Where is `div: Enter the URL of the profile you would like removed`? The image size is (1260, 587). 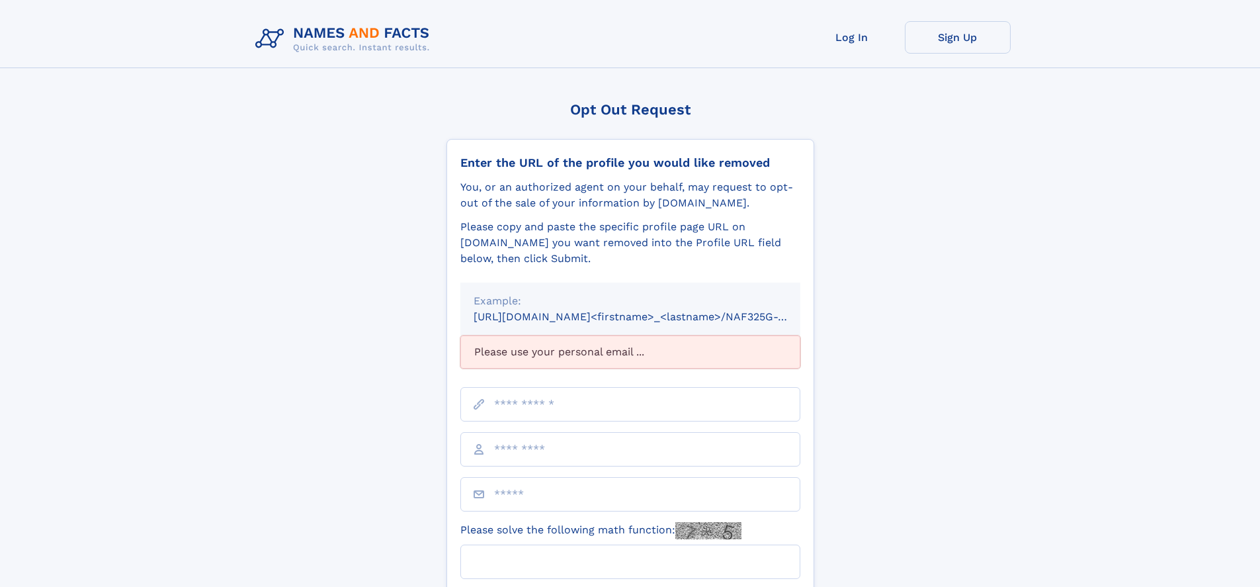 div: Enter the URL of the profile you would like removed is located at coordinates (630, 163).